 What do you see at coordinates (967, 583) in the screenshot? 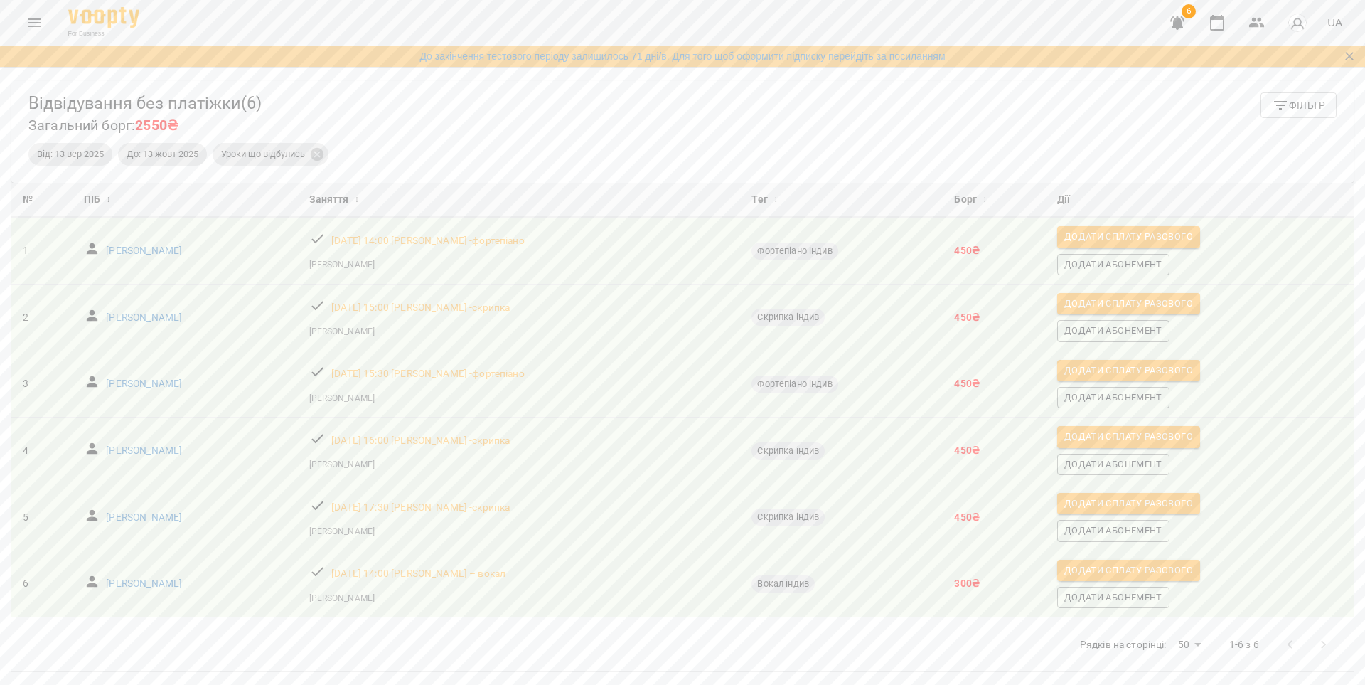
I see `b: 300 ₴` at bounding box center [967, 583].